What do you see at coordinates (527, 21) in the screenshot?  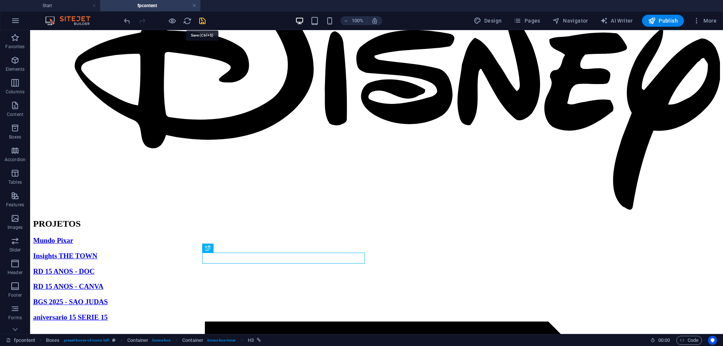 I see `span: Pages` at bounding box center [527, 21].